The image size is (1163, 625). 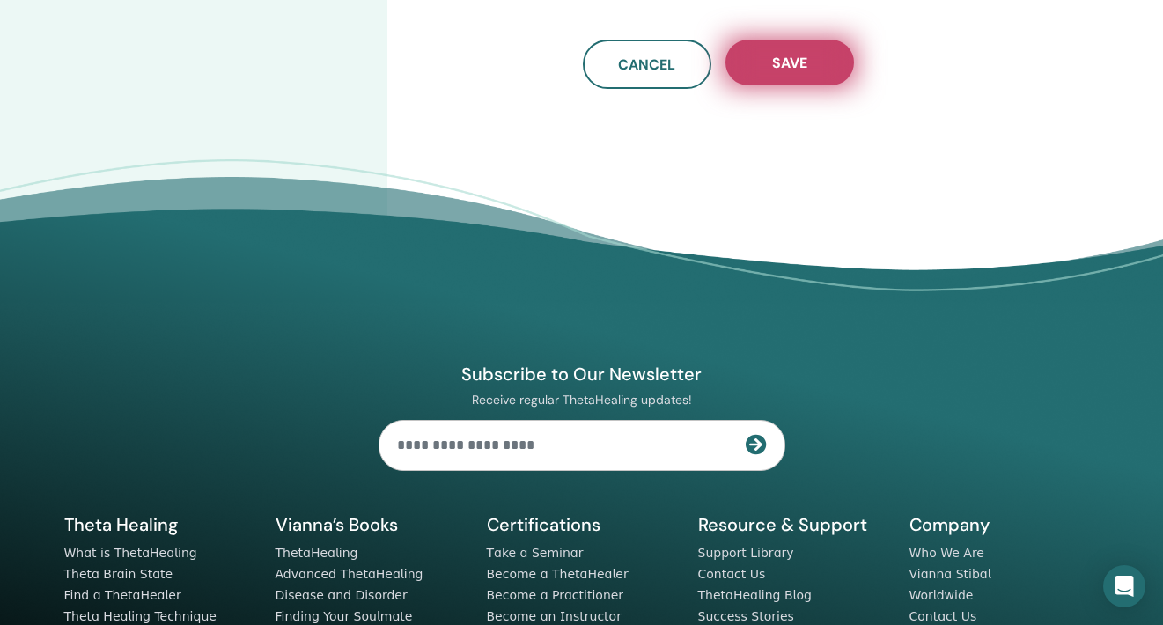 What do you see at coordinates (371, 525) in the screenshot?
I see `h5: Vianna’s Books` at bounding box center [371, 525].